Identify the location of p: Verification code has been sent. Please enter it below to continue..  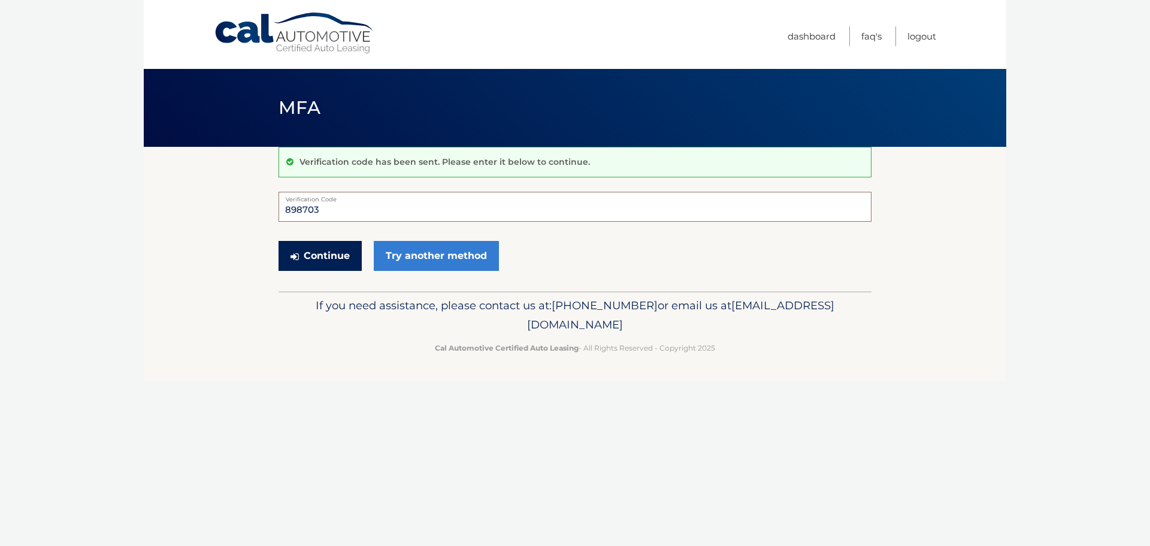
(444, 162).